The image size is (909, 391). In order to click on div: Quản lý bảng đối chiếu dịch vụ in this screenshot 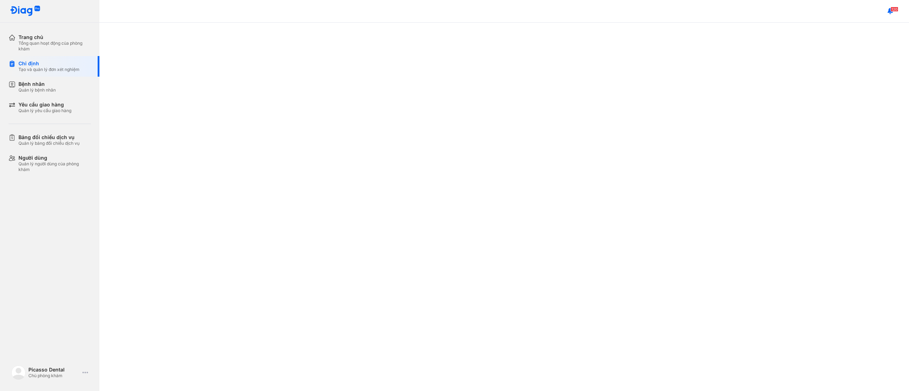, I will do `click(49, 143)`.